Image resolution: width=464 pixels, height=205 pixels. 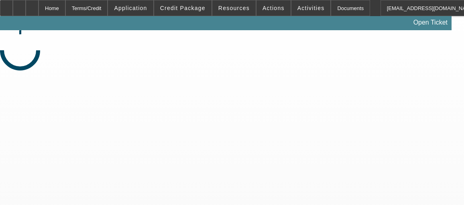 What do you see at coordinates (131, 8) in the screenshot?
I see `span: Application` at bounding box center [131, 8].